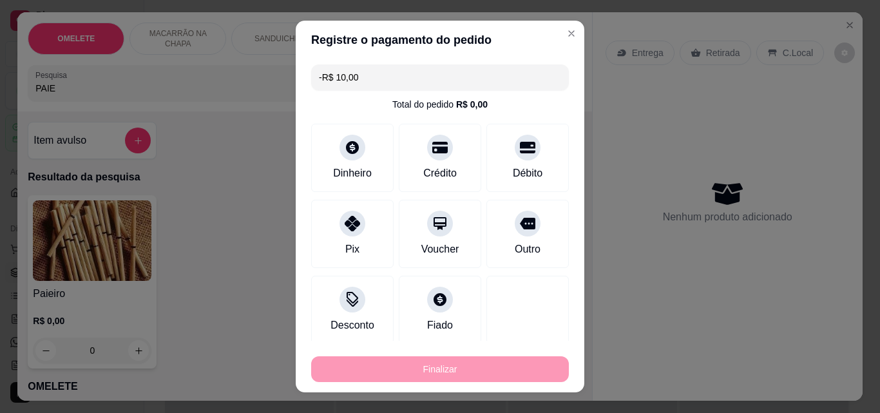 This screenshot has width=880, height=413. What do you see at coordinates (353, 325) in the screenshot?
I see `div: Desconto` at bounding box center [353, 325].